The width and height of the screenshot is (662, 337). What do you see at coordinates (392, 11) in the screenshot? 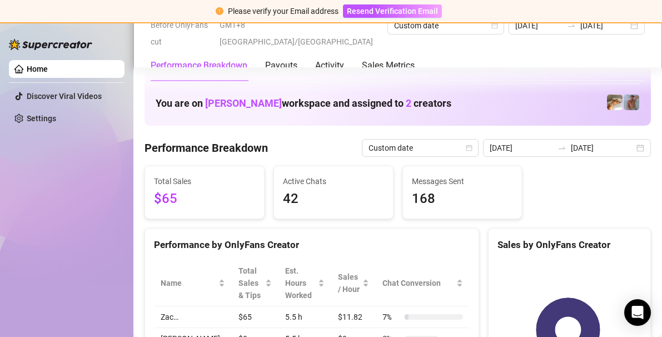
I see `button: Resend Verification Email` at bounding box center [392, 11].